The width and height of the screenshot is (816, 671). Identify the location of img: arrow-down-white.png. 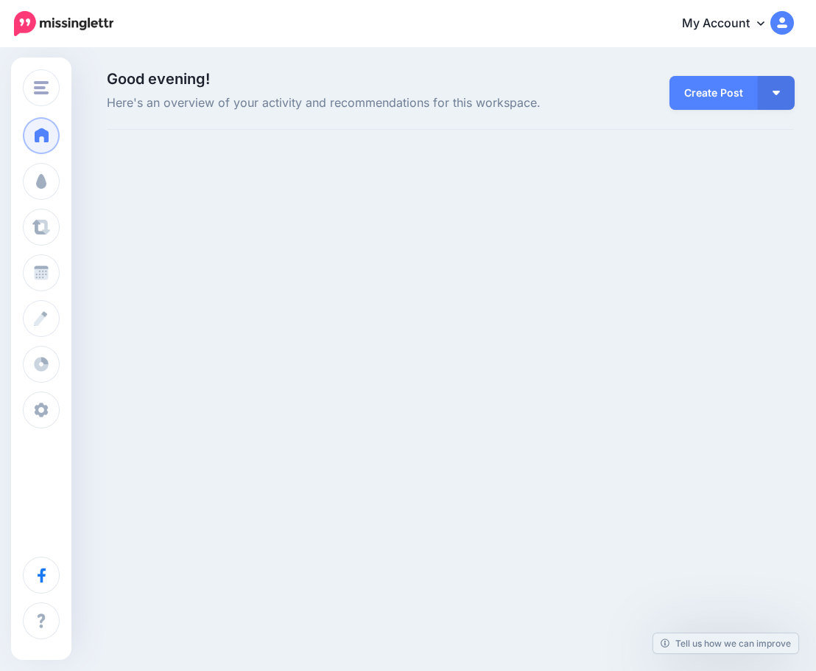
(777, 93).